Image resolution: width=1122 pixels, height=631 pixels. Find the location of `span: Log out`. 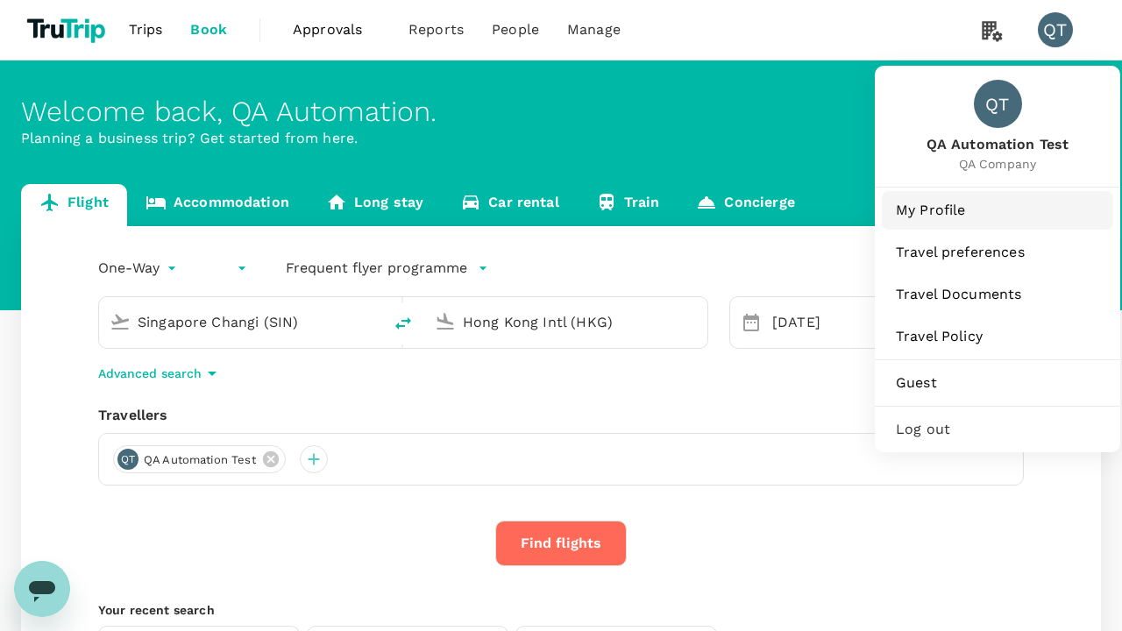

span: Log out is located at coordinates (997, 429).